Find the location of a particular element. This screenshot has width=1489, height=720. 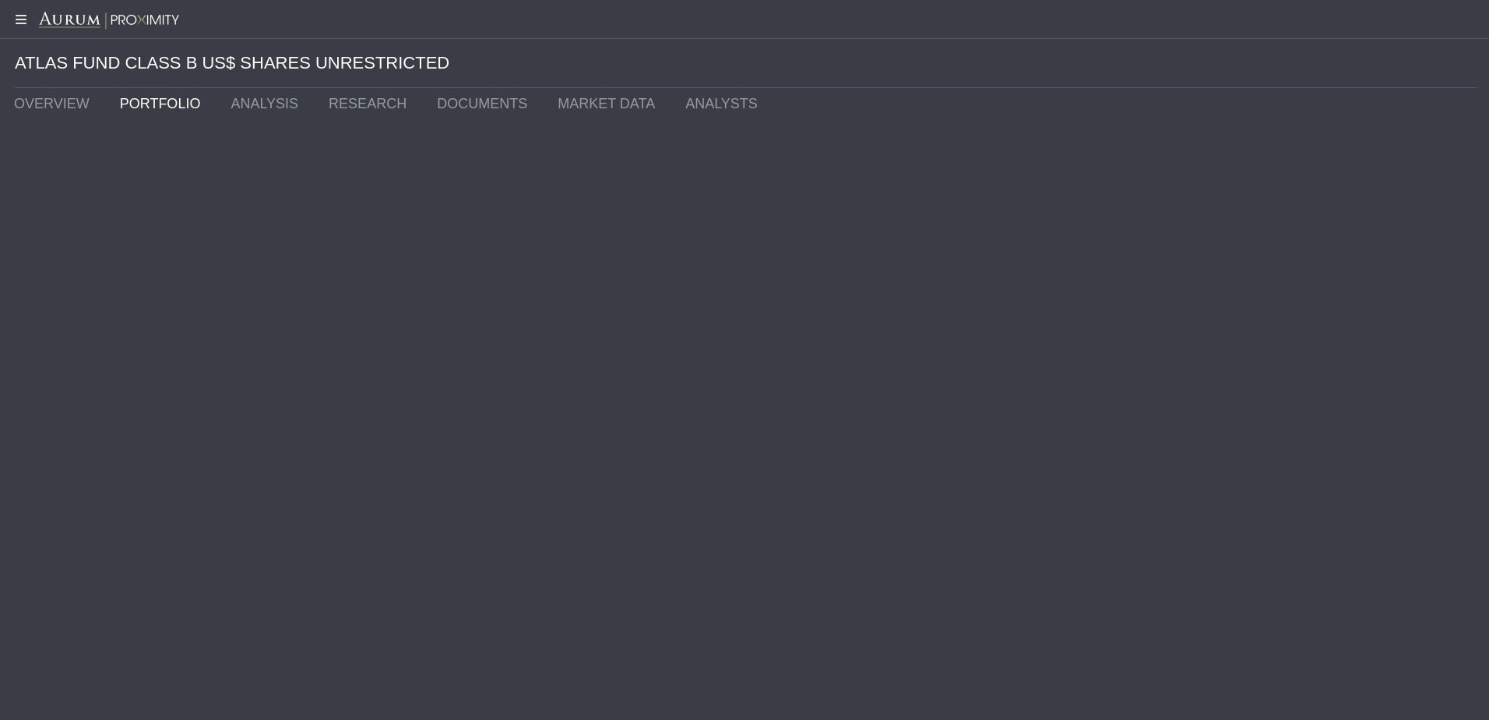

a: DOCUMENTS is located at coordinates (485, 104).